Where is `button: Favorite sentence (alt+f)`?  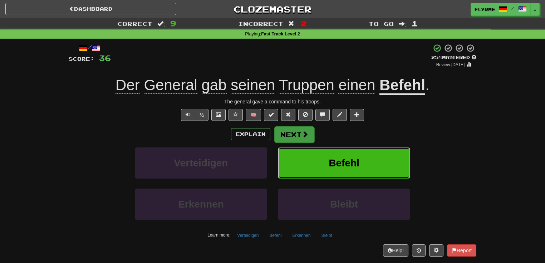
button: Favorite sentence (alt+f) is located at coordinates (236, 115).